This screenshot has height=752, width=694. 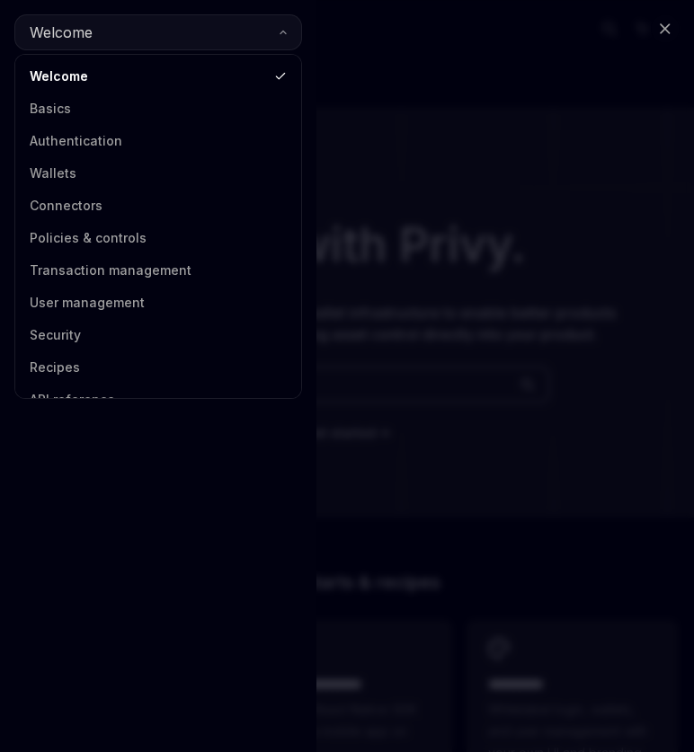 What do you see at coordinates (158, 141) in the screenshot?
I see `a: Authentication` at bounding box center [158, 141].